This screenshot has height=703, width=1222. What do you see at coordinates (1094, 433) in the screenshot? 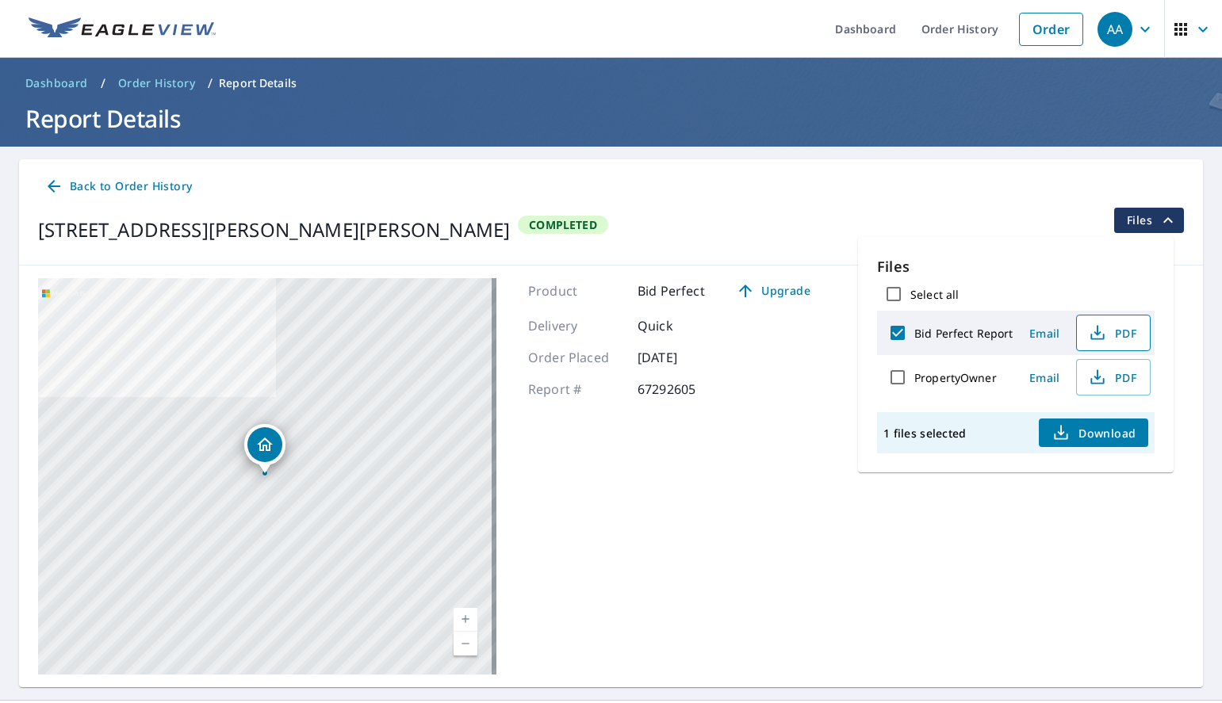
I see `button: Download` at bounding box center [1094, 433].